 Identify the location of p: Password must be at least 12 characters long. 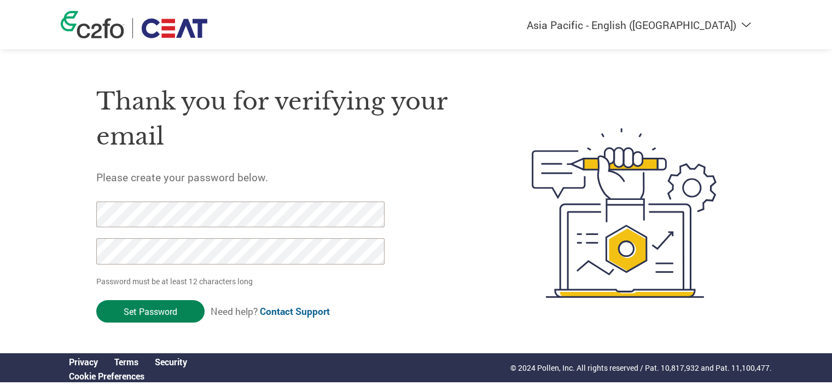
(242, 281).